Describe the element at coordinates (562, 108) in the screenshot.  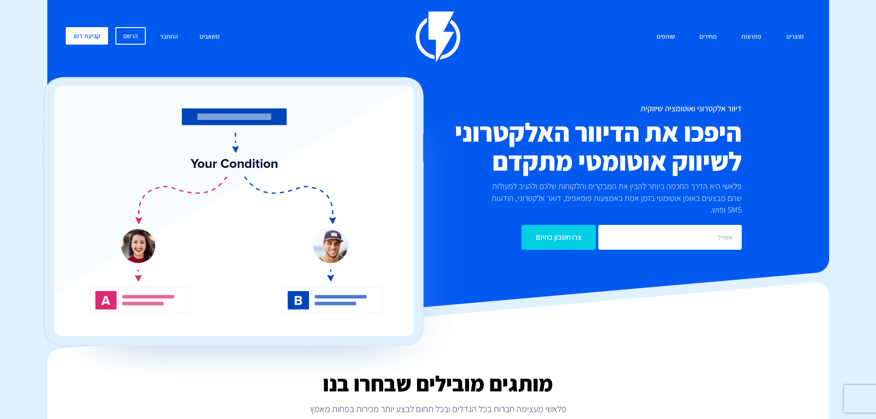
I see `h1: דיוור אלקטרוני ואוטומציה שיווקית` at that location.